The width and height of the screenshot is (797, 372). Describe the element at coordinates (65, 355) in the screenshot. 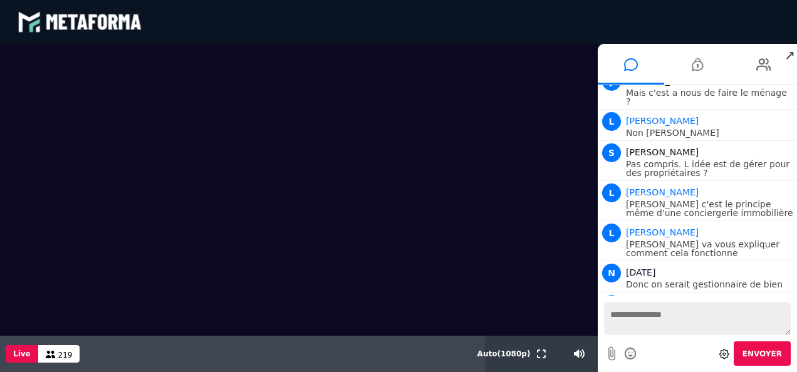

I see `span: 219` at that location.